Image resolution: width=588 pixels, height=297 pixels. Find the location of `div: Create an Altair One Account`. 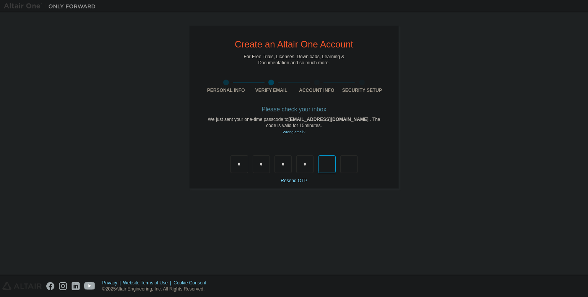

div: Create an Altair One Account is located at coordinates (294, 44).